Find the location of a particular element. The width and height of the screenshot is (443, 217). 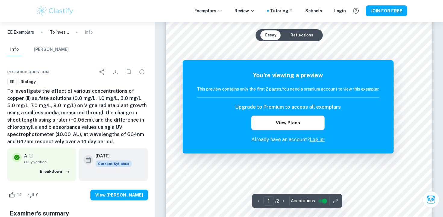

p: Info is located at coordinates (89, 32).